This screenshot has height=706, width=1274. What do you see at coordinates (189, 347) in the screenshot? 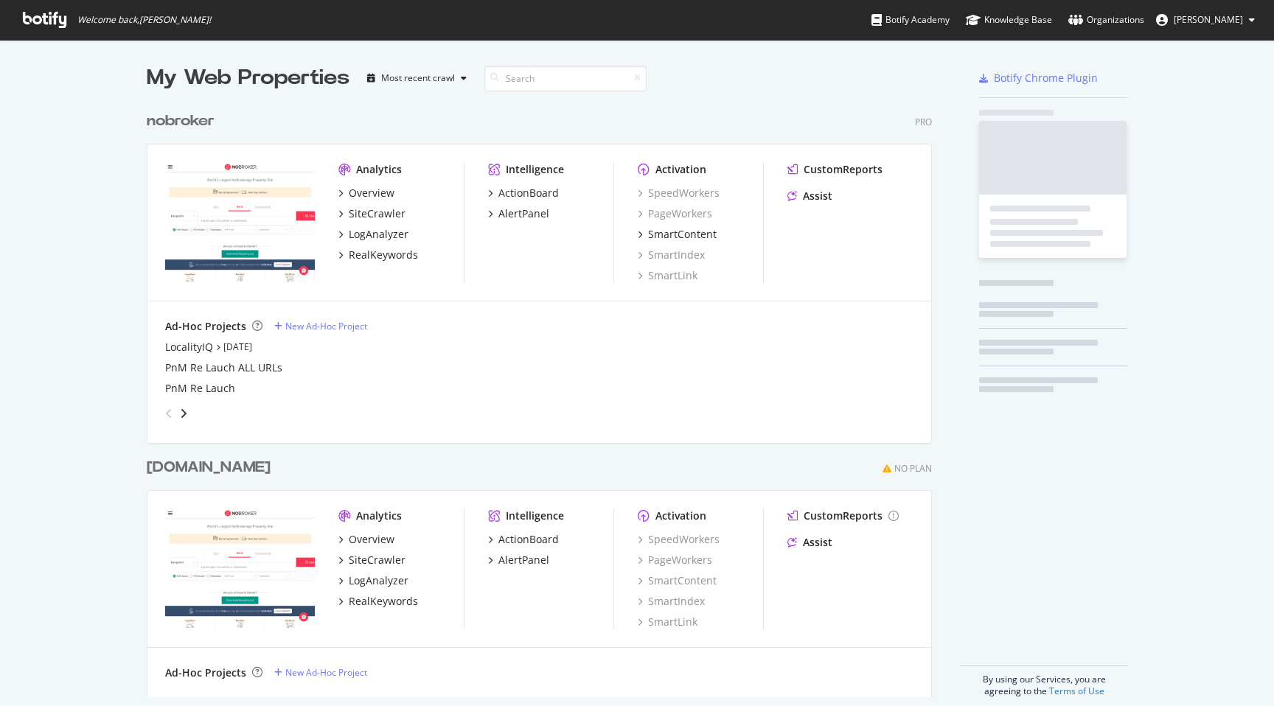
I see `a: LocalityIQ` at bounding box center [189, 347].